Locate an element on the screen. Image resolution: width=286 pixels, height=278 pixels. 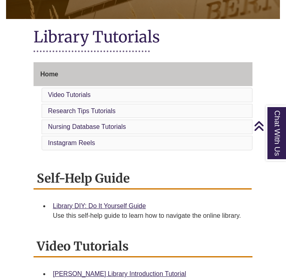
a: Research Tips Tutorials is located at coordinates (82, 111).